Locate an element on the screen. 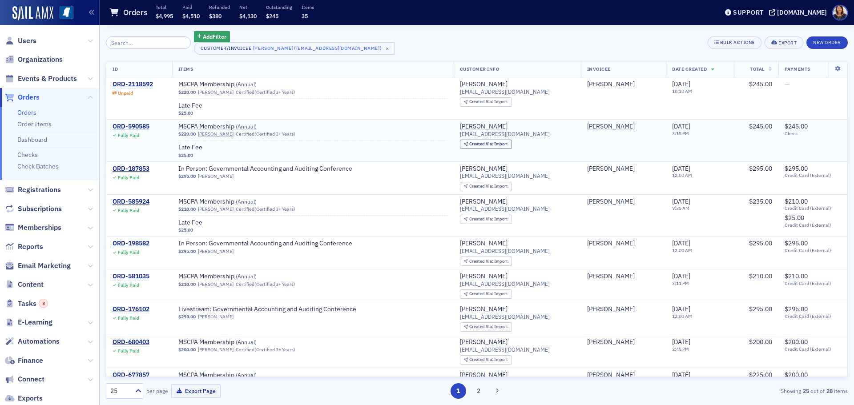 Image resolution: width=854 pixels, height=405 pixels. time: 3:11 PM is located at coordinates (680, 283).